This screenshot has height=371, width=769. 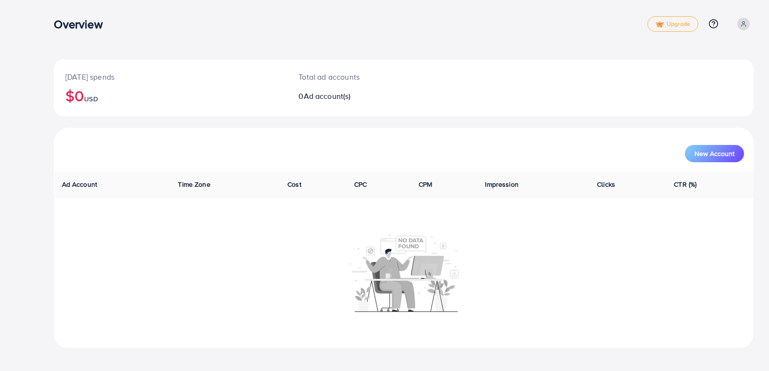 I want to click on span: CTR (%), so click(x=685, y=184).